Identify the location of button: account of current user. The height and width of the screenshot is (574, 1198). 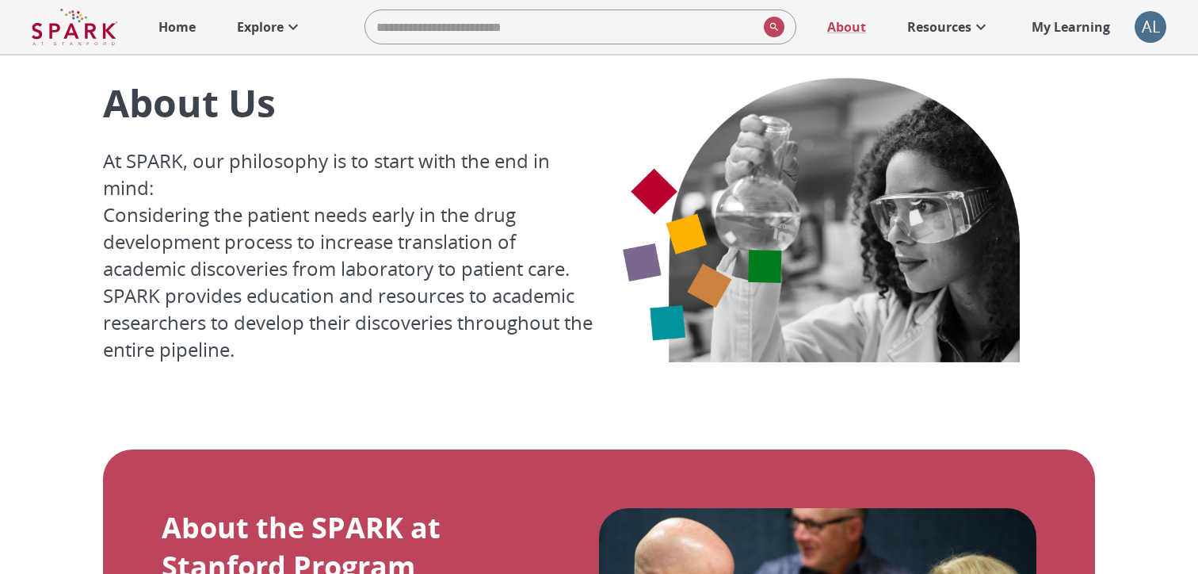
(1151, 27).